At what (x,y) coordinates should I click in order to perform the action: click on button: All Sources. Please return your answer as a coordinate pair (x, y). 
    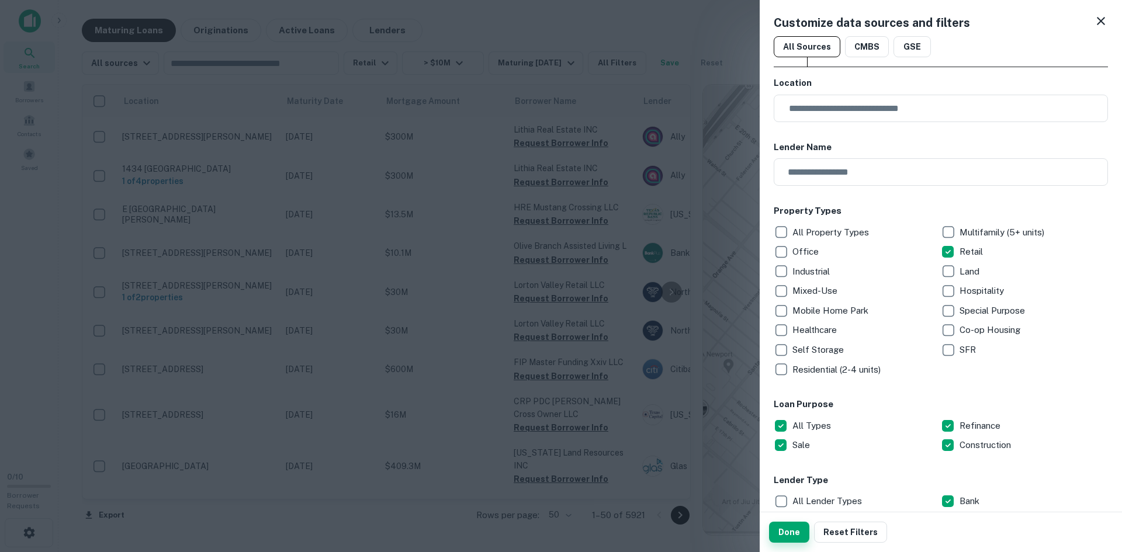
    Looking at the image, I should click on (807, 47).